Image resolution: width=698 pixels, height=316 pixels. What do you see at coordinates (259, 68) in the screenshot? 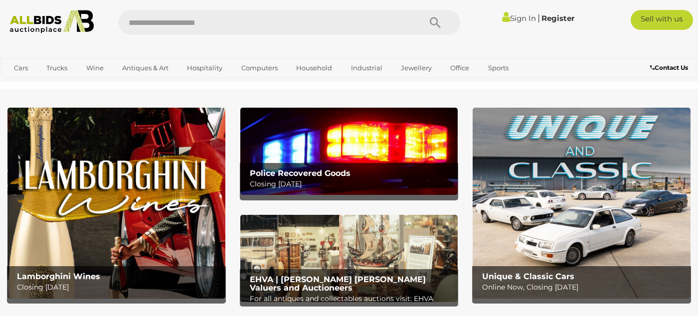
I see `a: Computers` at bounding box center [259, 68].